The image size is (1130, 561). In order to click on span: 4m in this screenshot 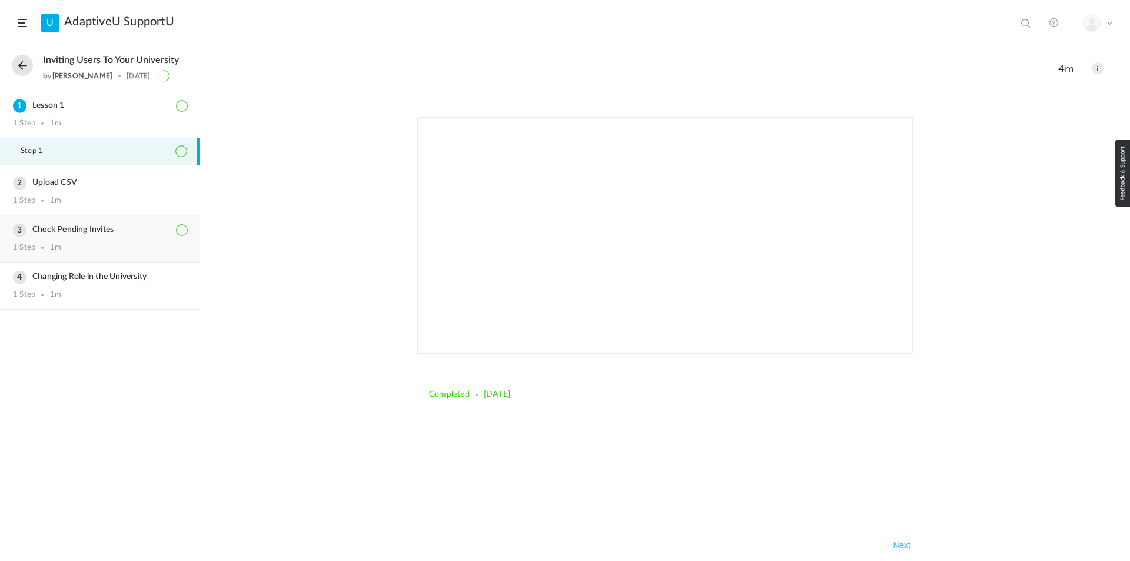, I will do `click(1069, 68)`.